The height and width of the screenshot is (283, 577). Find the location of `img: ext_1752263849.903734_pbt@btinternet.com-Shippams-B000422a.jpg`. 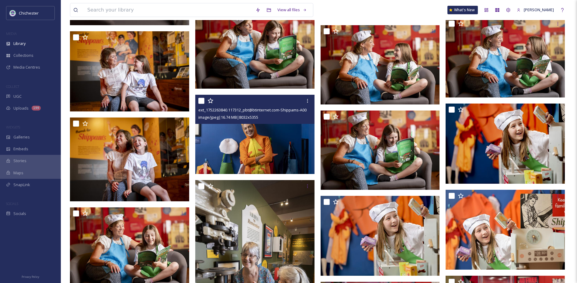

img: ext_1752263849.903734_pbt@btinternet.com-Shippams-B000422a.jpg is located at coordinates (506, 58).